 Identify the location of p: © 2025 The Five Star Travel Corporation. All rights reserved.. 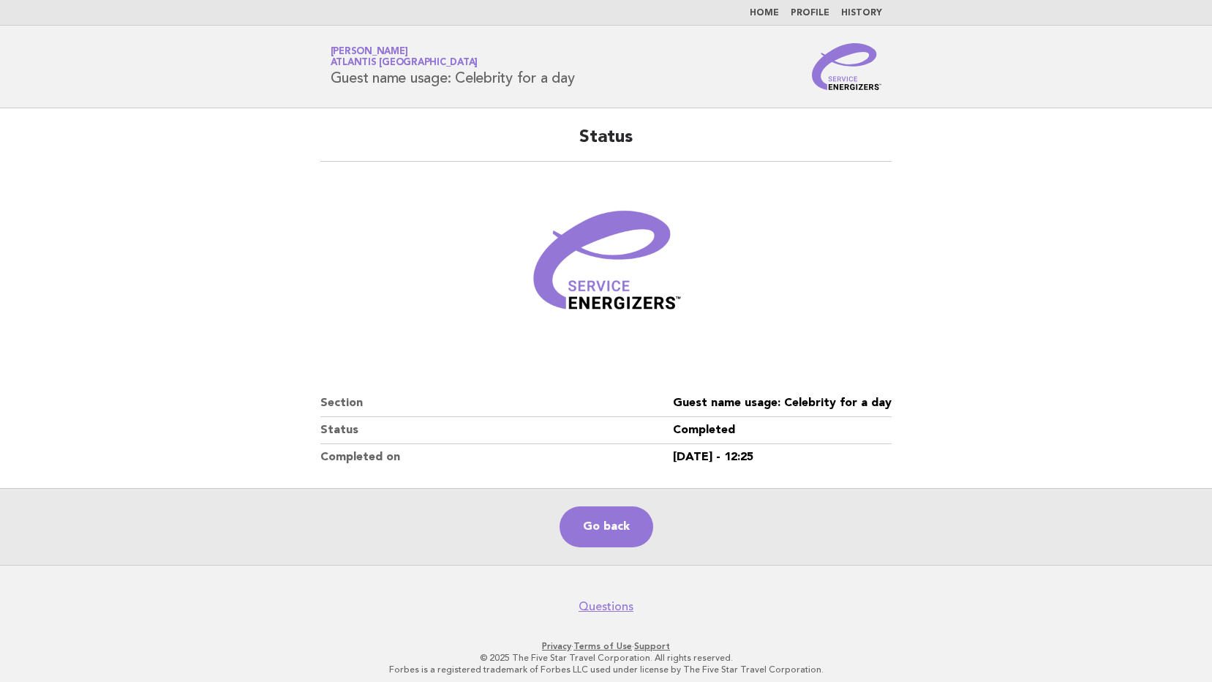
(606, 657).